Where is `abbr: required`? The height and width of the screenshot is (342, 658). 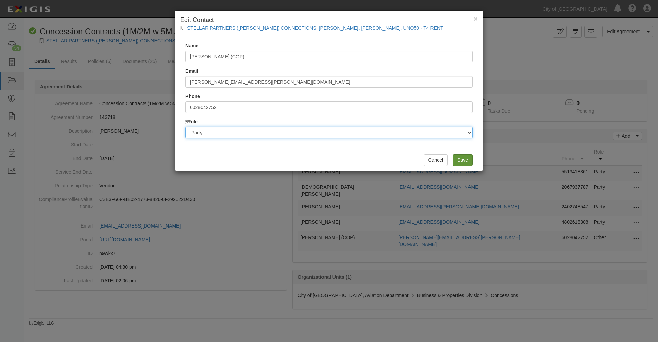 abbr: required is located at coordinates (186, 122).